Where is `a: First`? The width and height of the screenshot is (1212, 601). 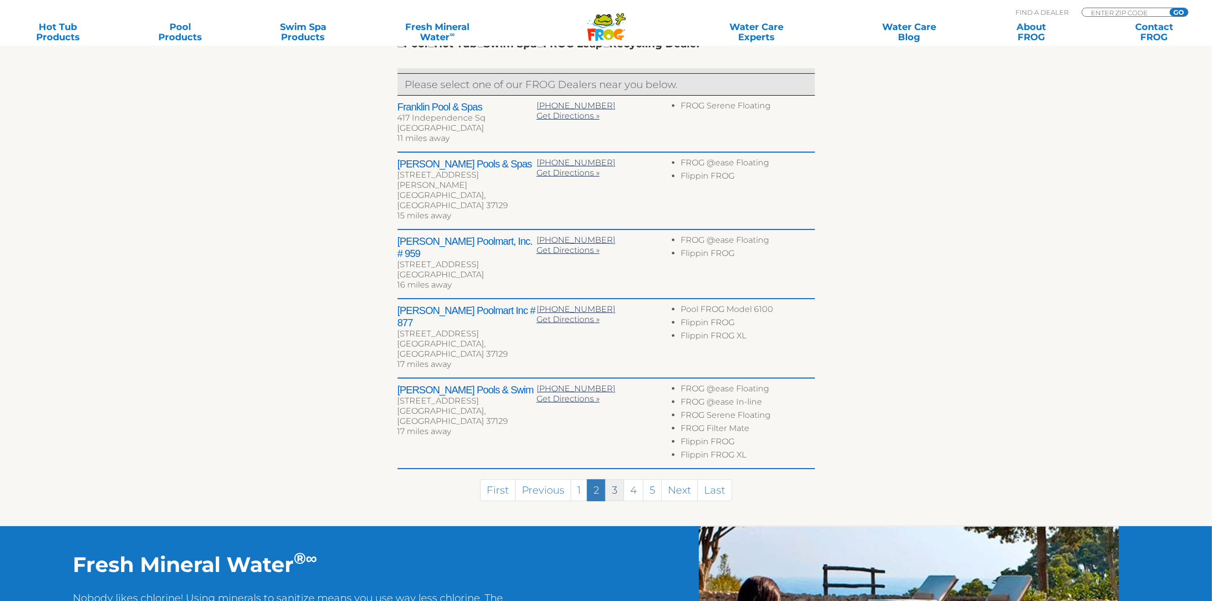
a: First is located at coordinates (498, 490).